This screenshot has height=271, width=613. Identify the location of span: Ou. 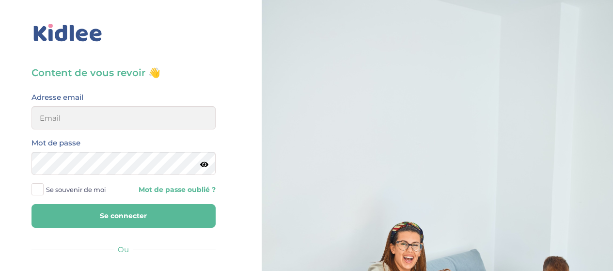
(123, 249).